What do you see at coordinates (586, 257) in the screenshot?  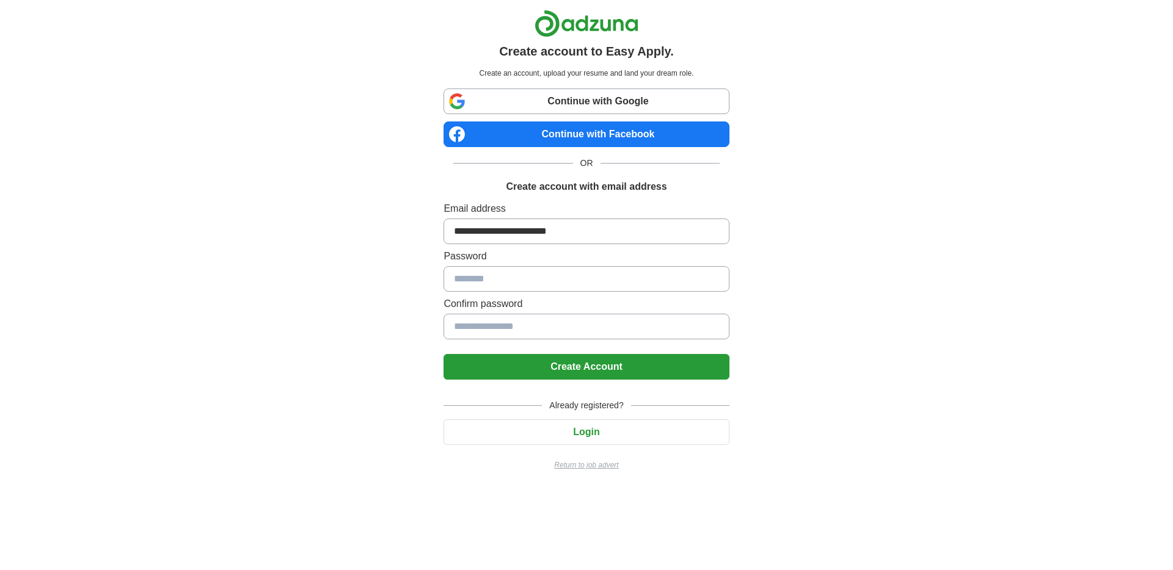 I see `label: Password` at bounding box center [586, 257].